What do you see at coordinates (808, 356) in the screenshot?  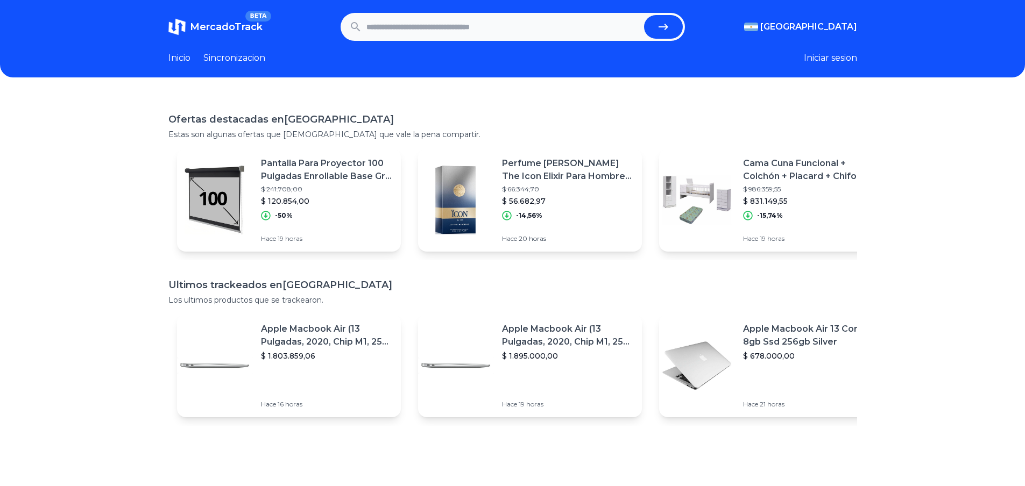 I see `p: $ 678.000,00` at bounding box center [808, 356].